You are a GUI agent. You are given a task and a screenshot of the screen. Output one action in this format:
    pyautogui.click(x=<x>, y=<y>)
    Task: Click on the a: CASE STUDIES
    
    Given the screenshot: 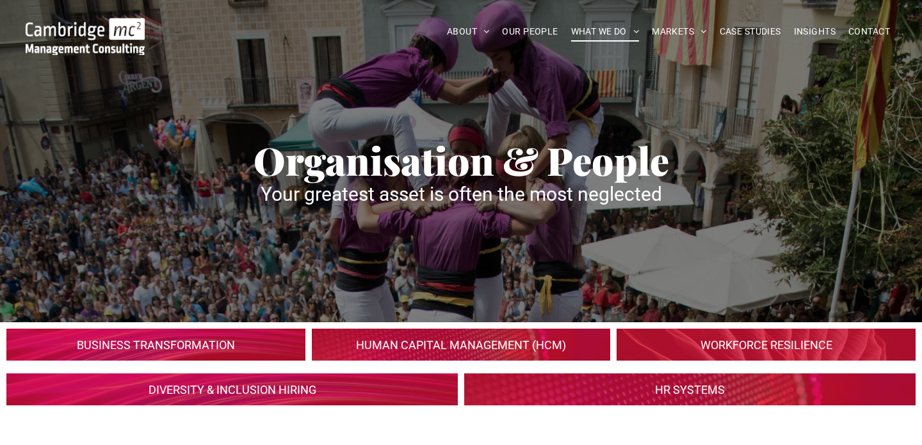 What is the action you would take?
    pyautogui.click(x=750, y=31)
    